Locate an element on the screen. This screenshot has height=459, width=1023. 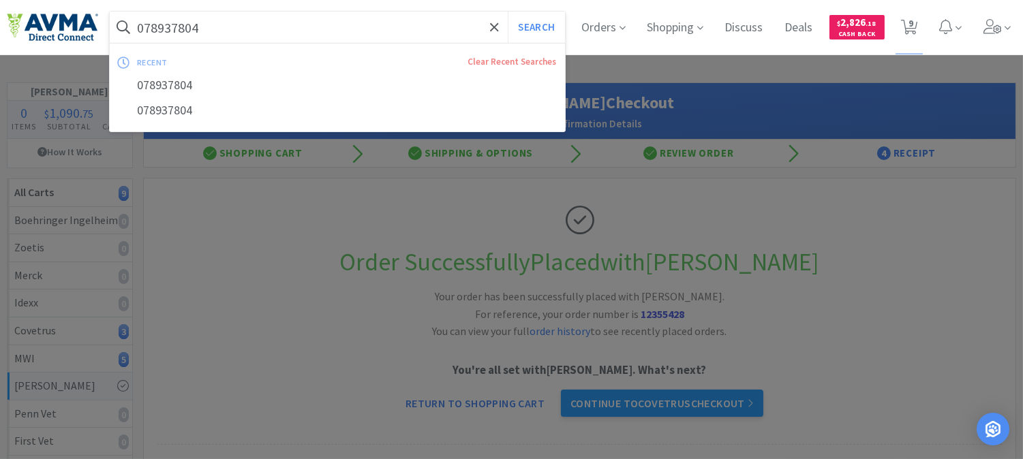
a: Clear Recent Searches is located at coordinates (512, 61).